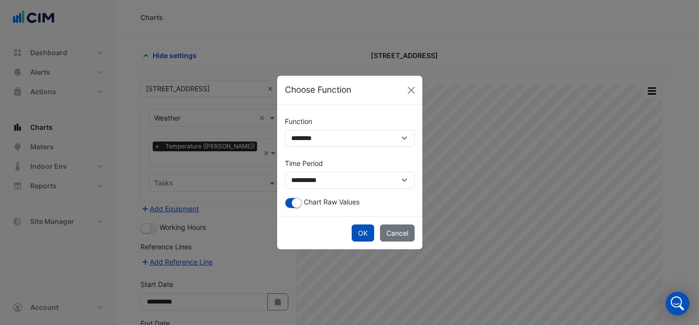 The image size is (699, 325). What do you see at coordinates (304, 163) in the screenshot?
I see `label: Time Period` at bounding box center [304, 163].